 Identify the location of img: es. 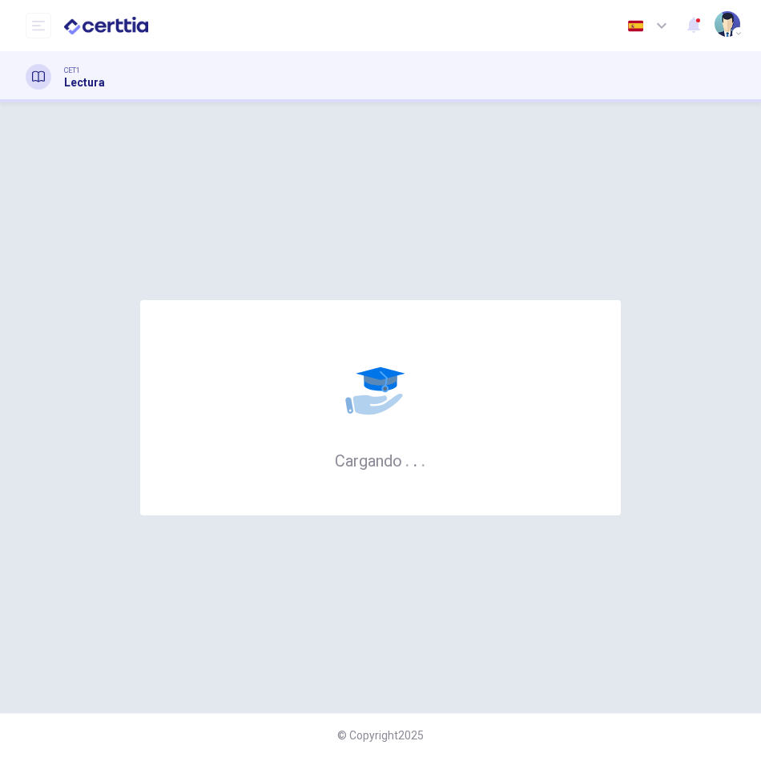
(635, 26).